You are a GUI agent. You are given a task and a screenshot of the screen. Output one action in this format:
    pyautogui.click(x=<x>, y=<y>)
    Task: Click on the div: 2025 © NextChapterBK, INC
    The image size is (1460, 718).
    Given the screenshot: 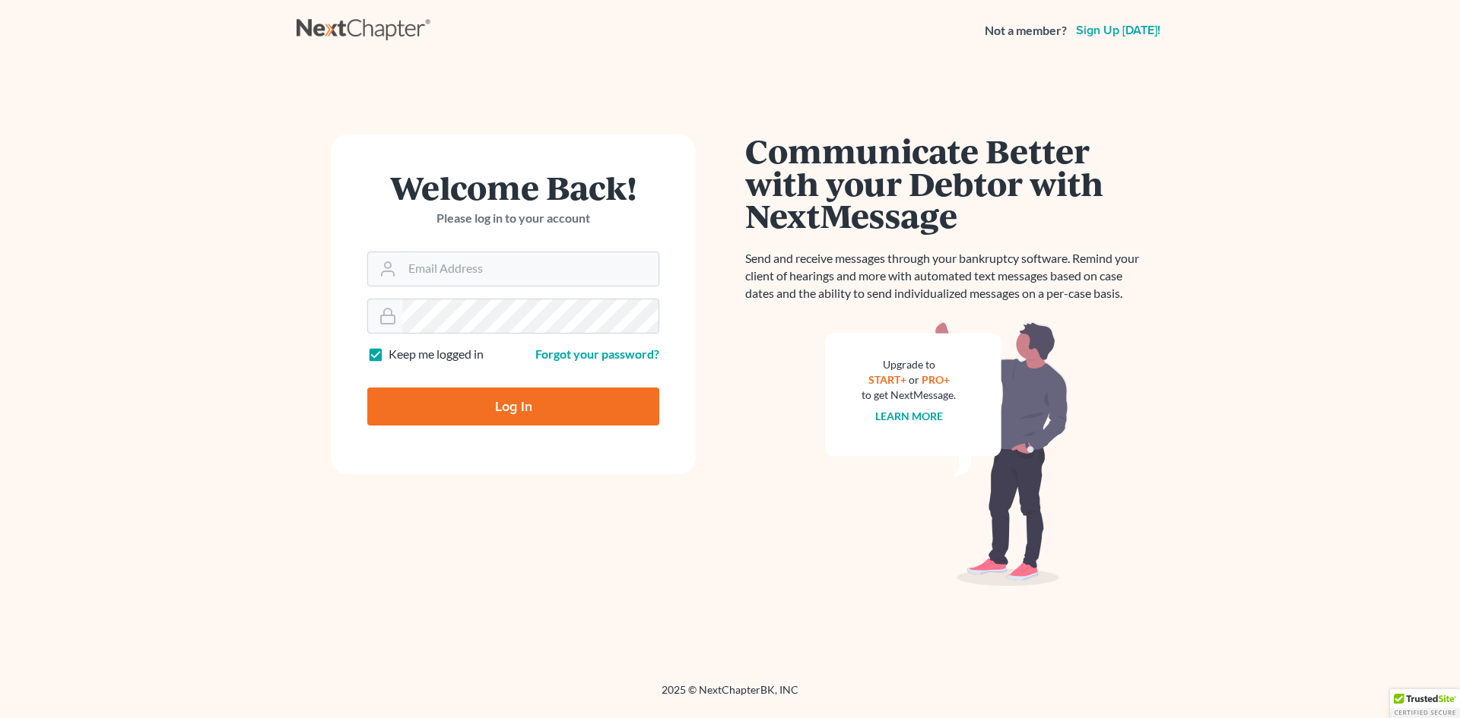 What is the action you would take?
    pyautogui.click(x=730, y=696)
    